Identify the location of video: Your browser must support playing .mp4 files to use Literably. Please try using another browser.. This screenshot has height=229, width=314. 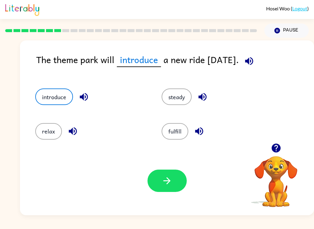
(276, 178).